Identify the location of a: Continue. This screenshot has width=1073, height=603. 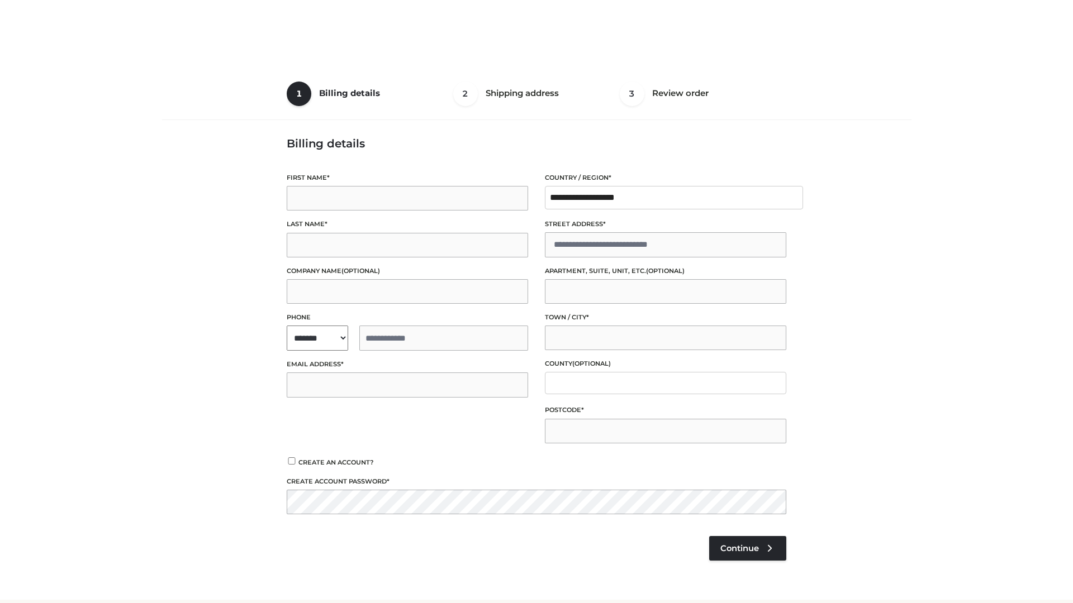
(747, 549).